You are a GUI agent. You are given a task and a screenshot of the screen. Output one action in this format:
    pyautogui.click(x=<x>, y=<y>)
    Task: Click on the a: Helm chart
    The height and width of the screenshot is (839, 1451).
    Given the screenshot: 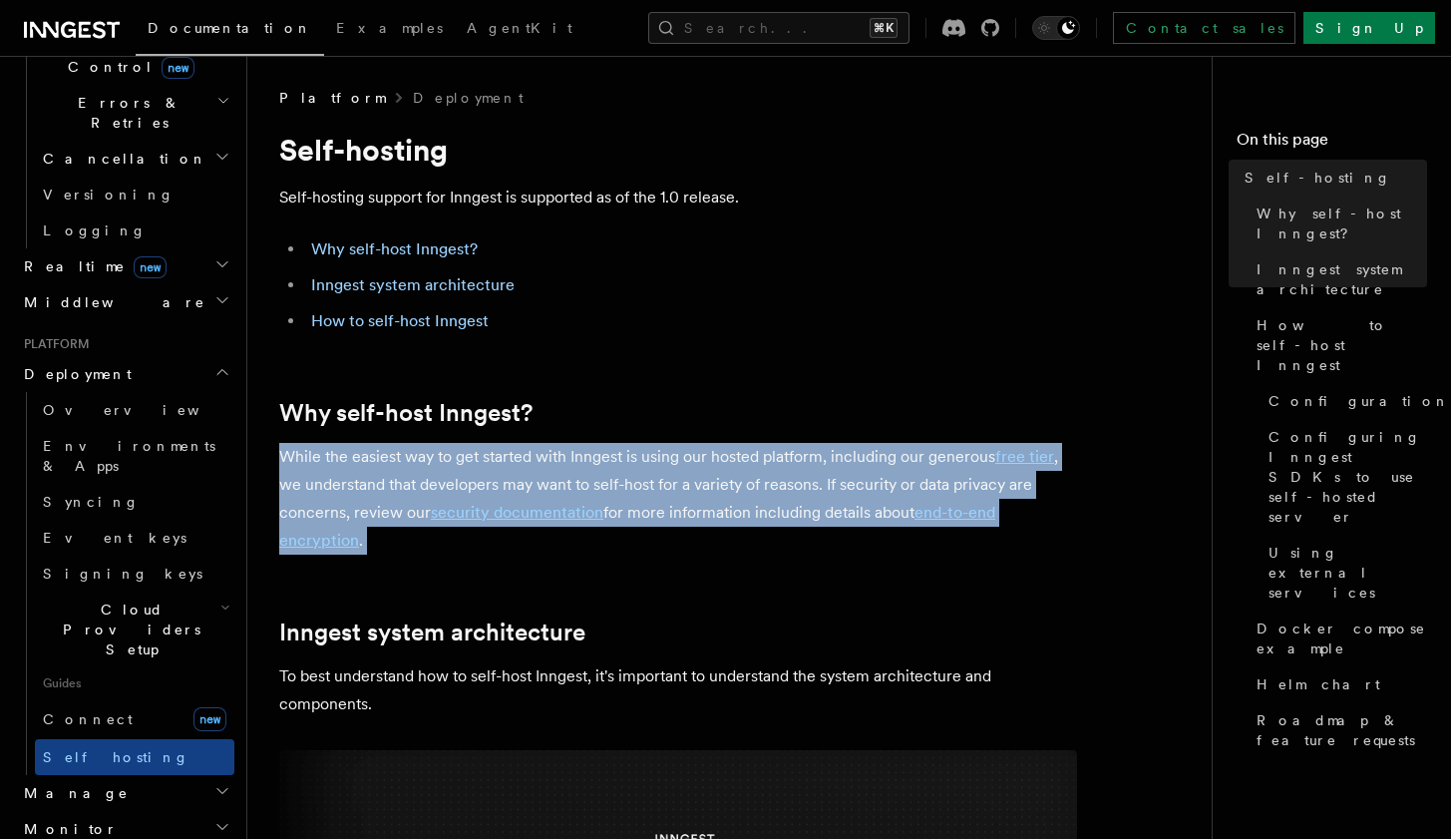 What is the action you would take?
    pyautogui.click(x=1337, y=684)
    